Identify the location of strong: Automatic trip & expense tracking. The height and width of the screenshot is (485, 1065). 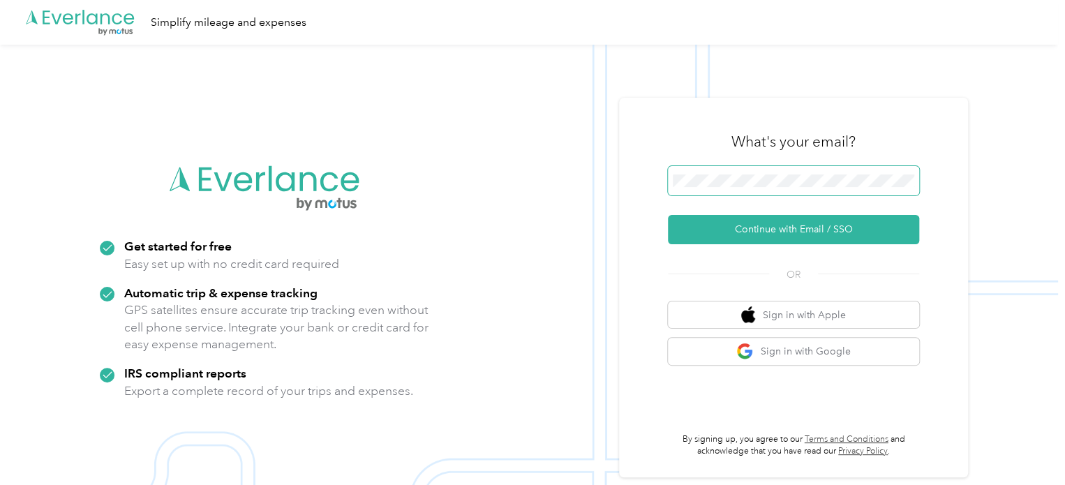
(220, 292).